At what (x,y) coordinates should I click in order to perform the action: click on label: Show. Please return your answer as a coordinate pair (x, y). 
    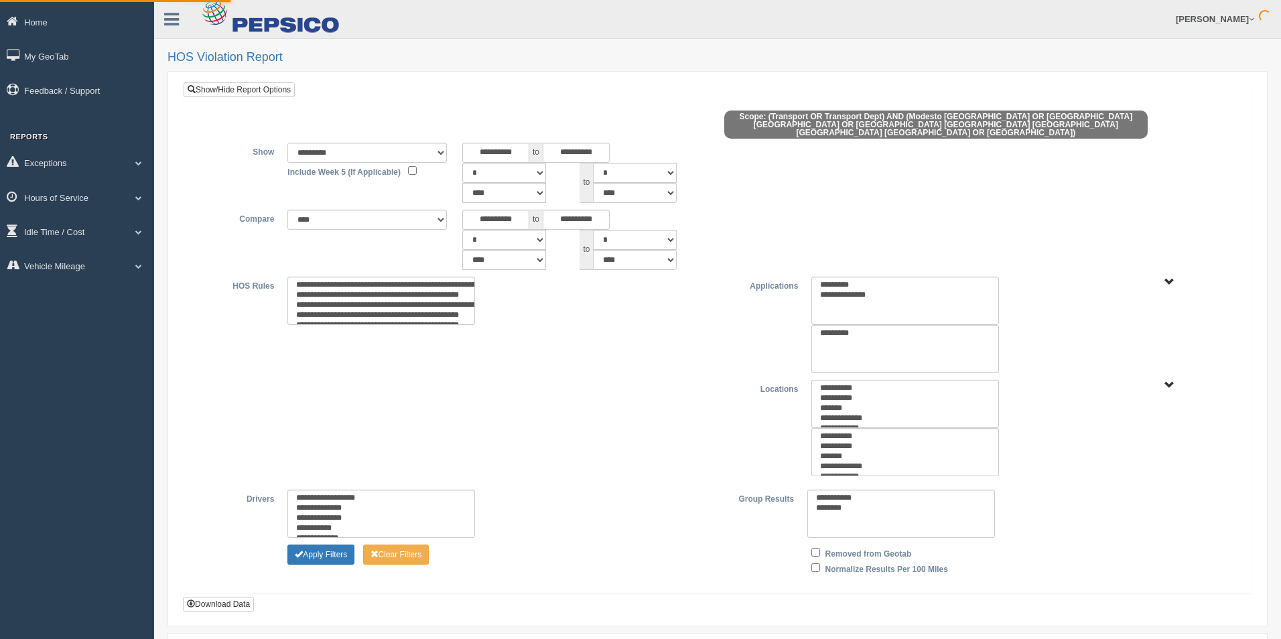
    Looking at the image, I should click on (237, 151).